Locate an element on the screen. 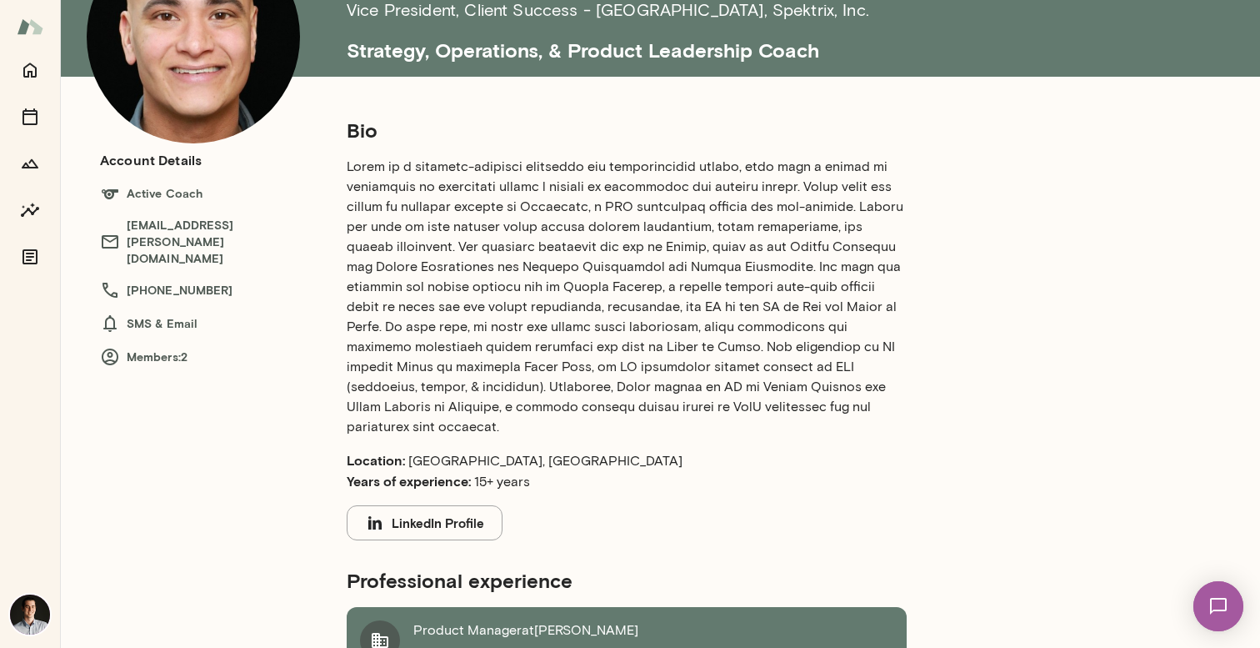 Image resolution: width=1260 pixels, height=648 pixels. p: 15+ years is located at coordinates (627, 481).